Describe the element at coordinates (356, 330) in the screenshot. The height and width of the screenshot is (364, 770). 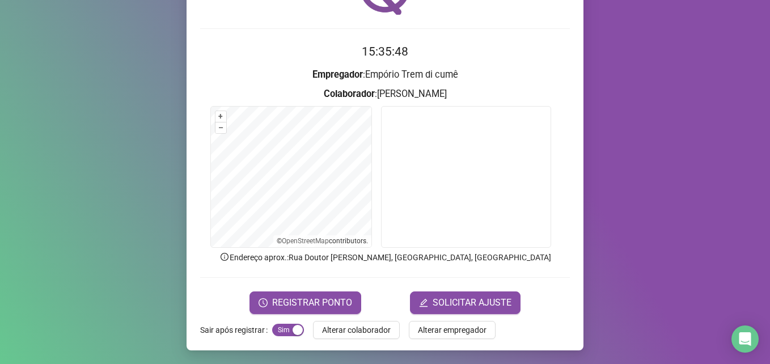
I see `button: Alterar colaborador` at that location.